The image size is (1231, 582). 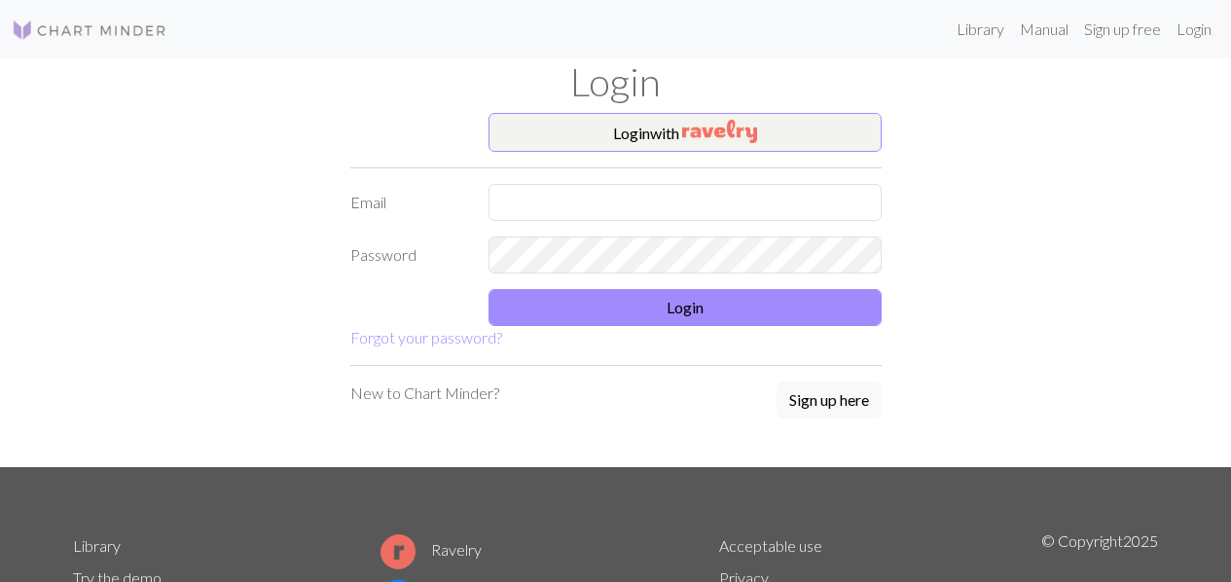 I want to click on p: New to Chart Minder?, so click(x=424, y=393).